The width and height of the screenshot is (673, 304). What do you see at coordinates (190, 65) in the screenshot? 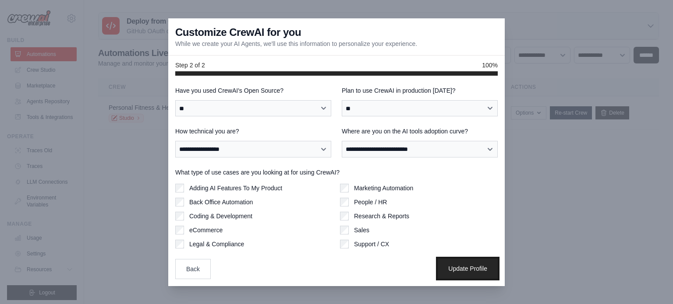
I see `span: Step 2 of 2` at bounding box center [190, 65].